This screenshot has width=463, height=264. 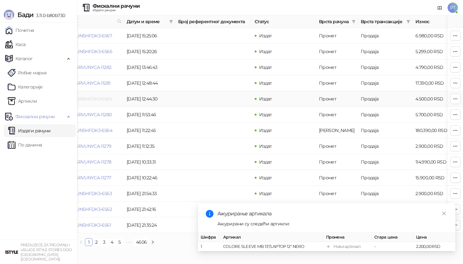 I want to click on a: Каса, so click(x=15, y=44).